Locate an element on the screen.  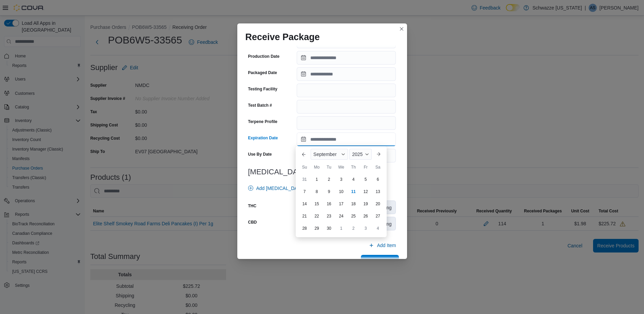
input: Press the down key to enter a popover containing a calendar. Press the escape key to close the po... is located at coordinates (346, 139).